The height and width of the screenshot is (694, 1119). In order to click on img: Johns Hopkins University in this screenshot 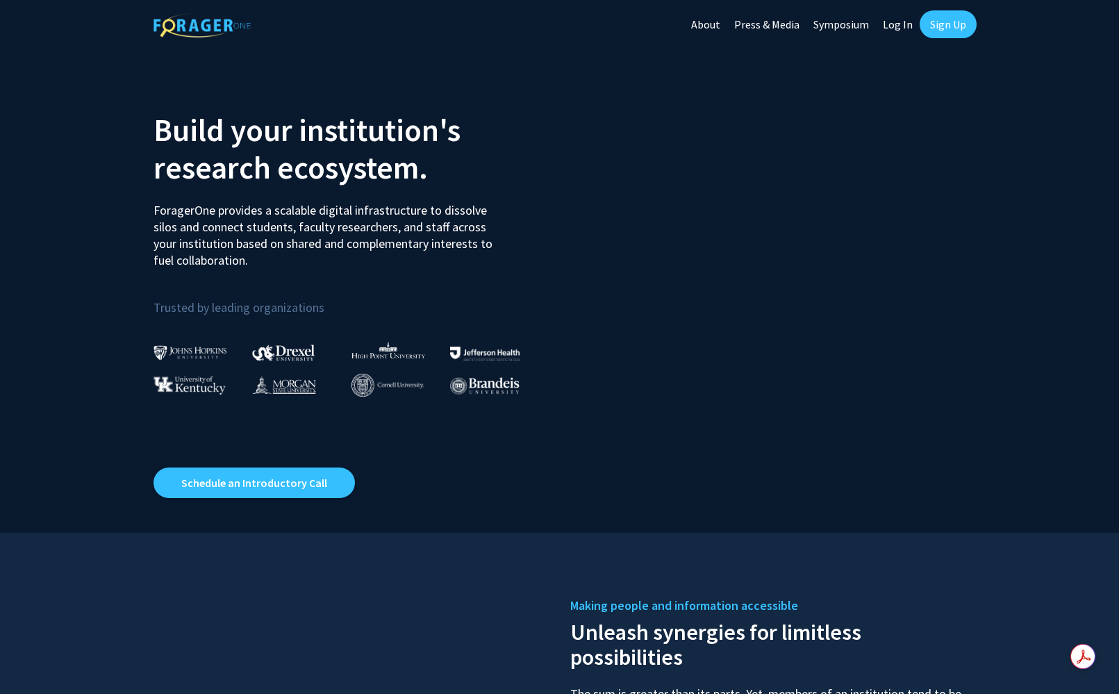, I will do `click(190, 352)`.